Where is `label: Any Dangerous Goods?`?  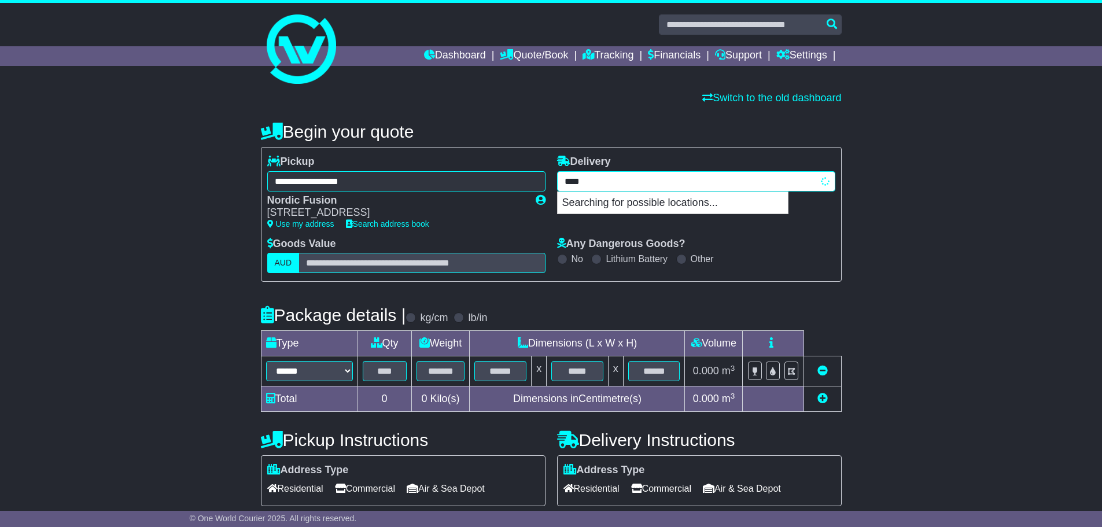
label: Any Dangerous Goods? is located at coordinates (622, 244).